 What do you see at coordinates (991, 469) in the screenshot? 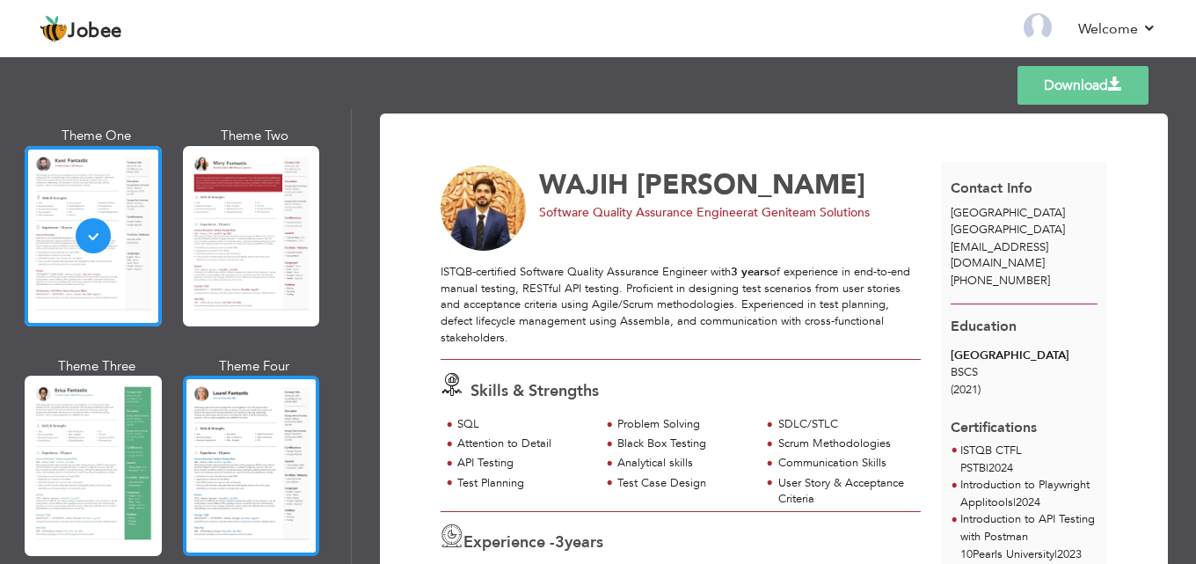
I see `p: PSTB 2024` at bounding box center [991, 469].